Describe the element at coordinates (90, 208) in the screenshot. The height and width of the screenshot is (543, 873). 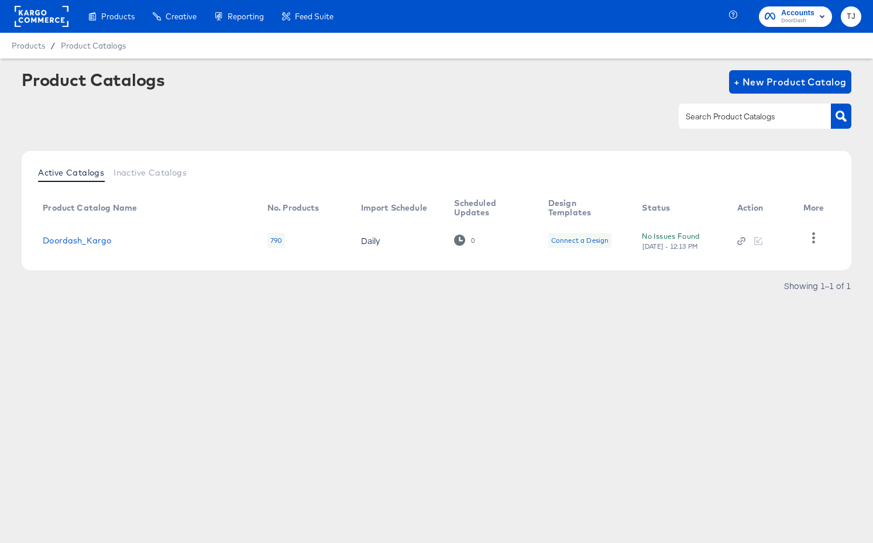
I see `div: Product Catalog Name` at that location.